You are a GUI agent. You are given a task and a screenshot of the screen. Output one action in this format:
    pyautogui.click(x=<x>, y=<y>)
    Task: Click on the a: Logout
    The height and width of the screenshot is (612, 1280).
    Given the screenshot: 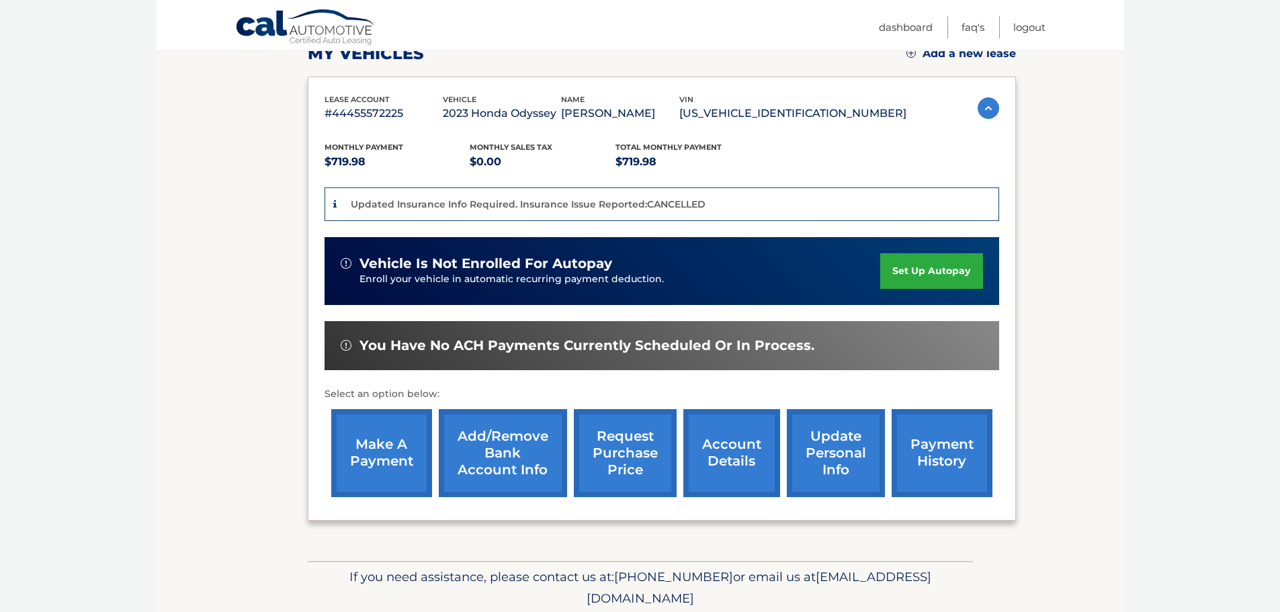 What is the action you would take?
    pyautogui.click(x=1029, y=27)
    